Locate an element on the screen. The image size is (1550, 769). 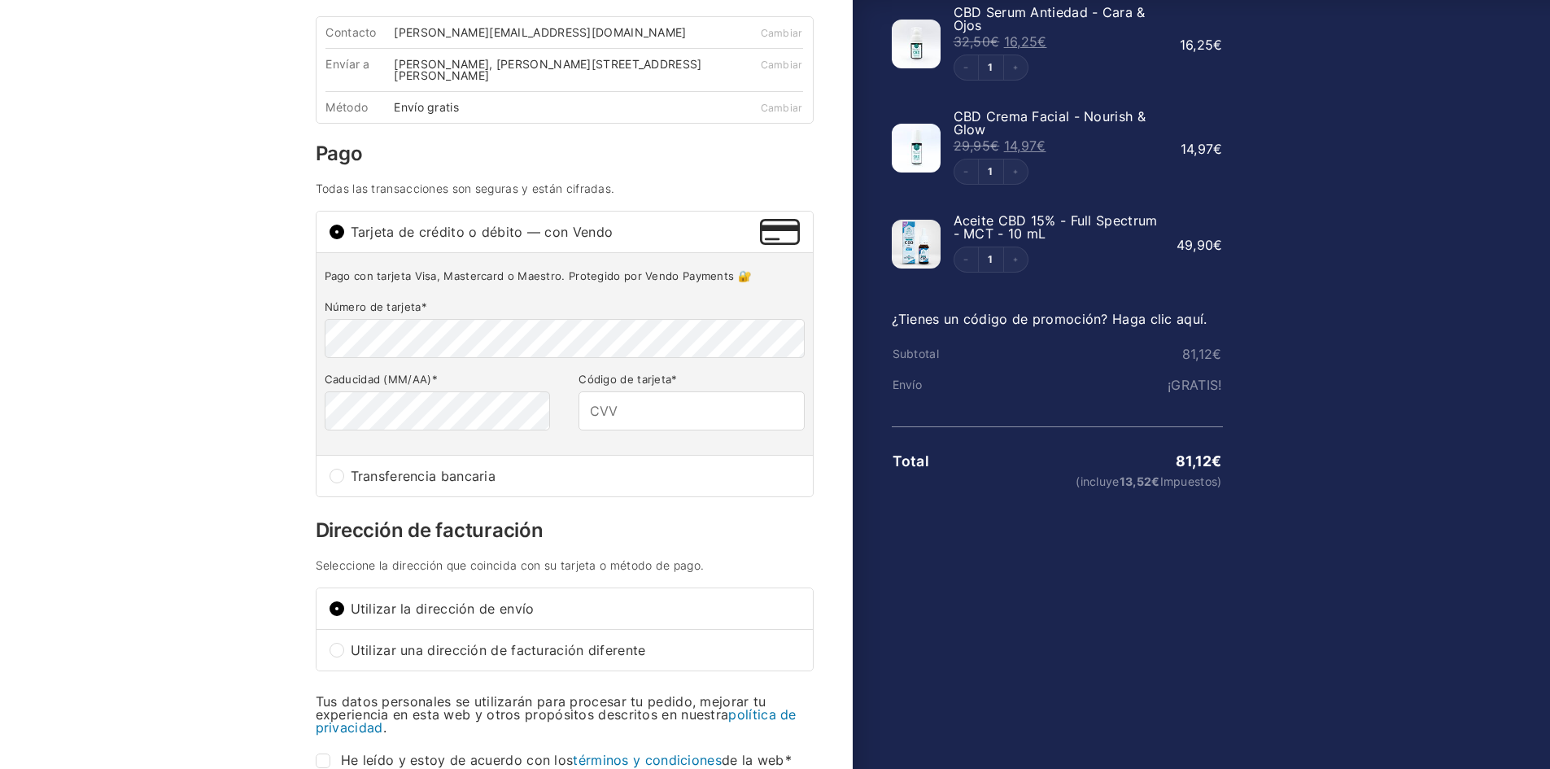
span: CBD Crema Facial - Nourish & Glow is located at coordinates (1050, 123).